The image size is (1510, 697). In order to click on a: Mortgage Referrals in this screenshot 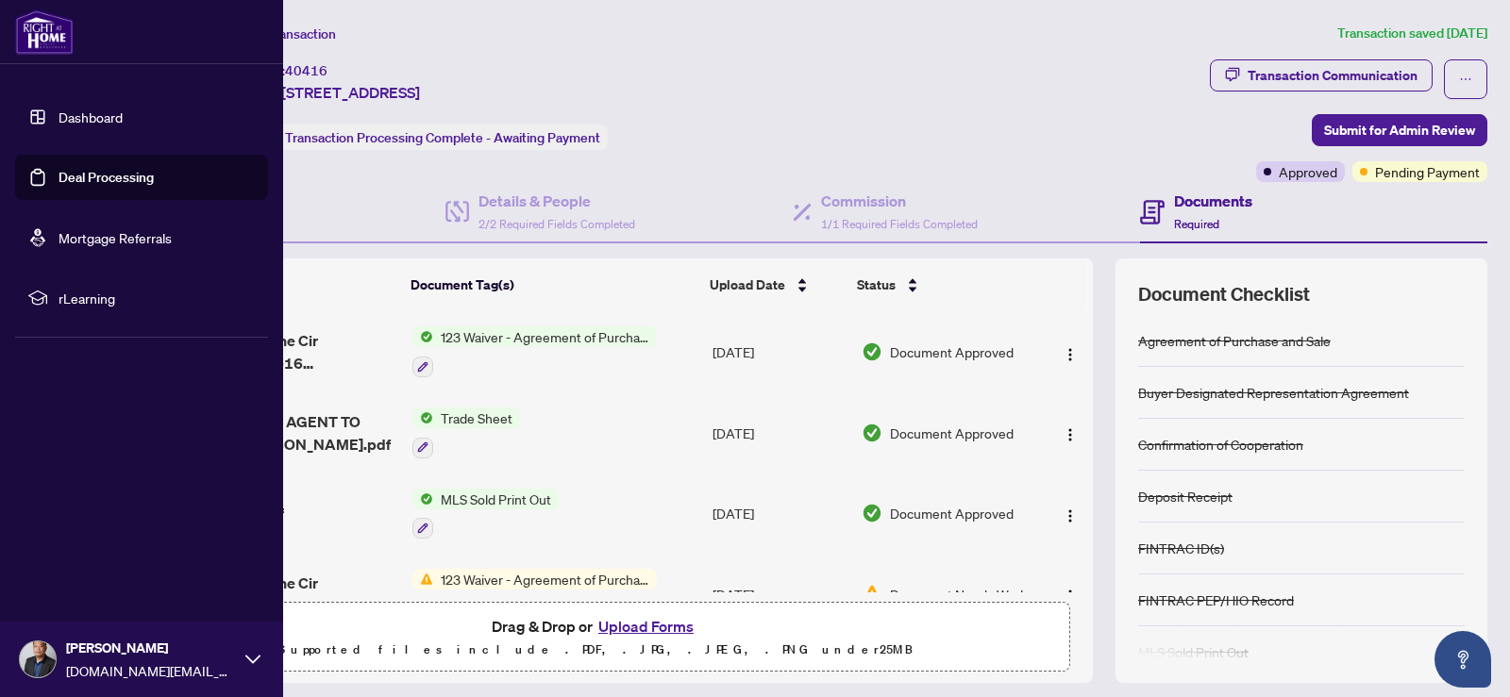, I will do `click(115, 238)`.